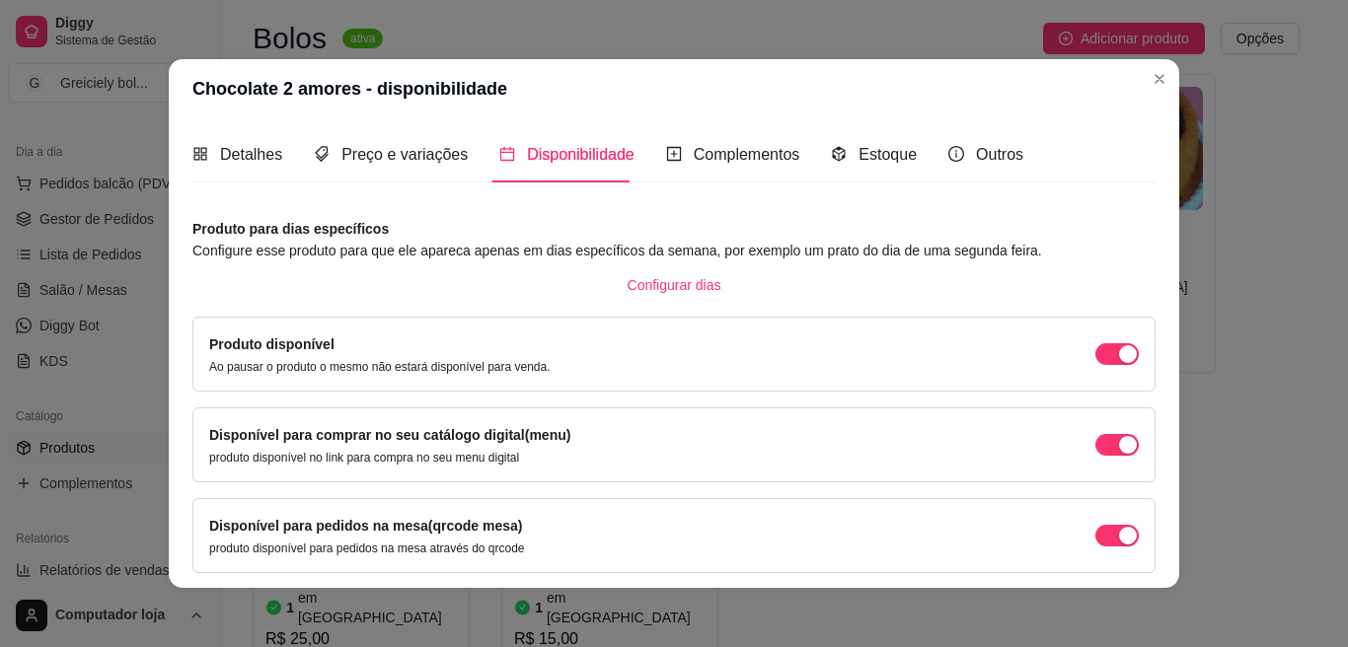 This screenshot has height=647, width=1348. I want to click on article: Configure esse produto para que ele apareca apenas em dias específicos da semana, por exemplo um ..., so click(674, 251).